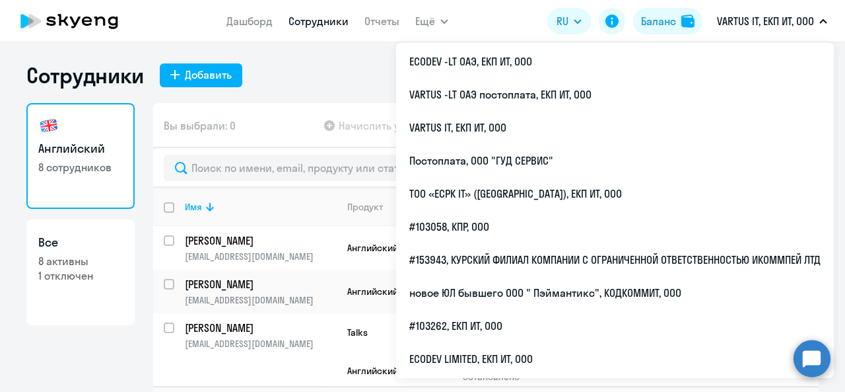 This screenshot has width=845, height=392. I want to click on a: Все8 активны1 отключен, so click(81, 272).